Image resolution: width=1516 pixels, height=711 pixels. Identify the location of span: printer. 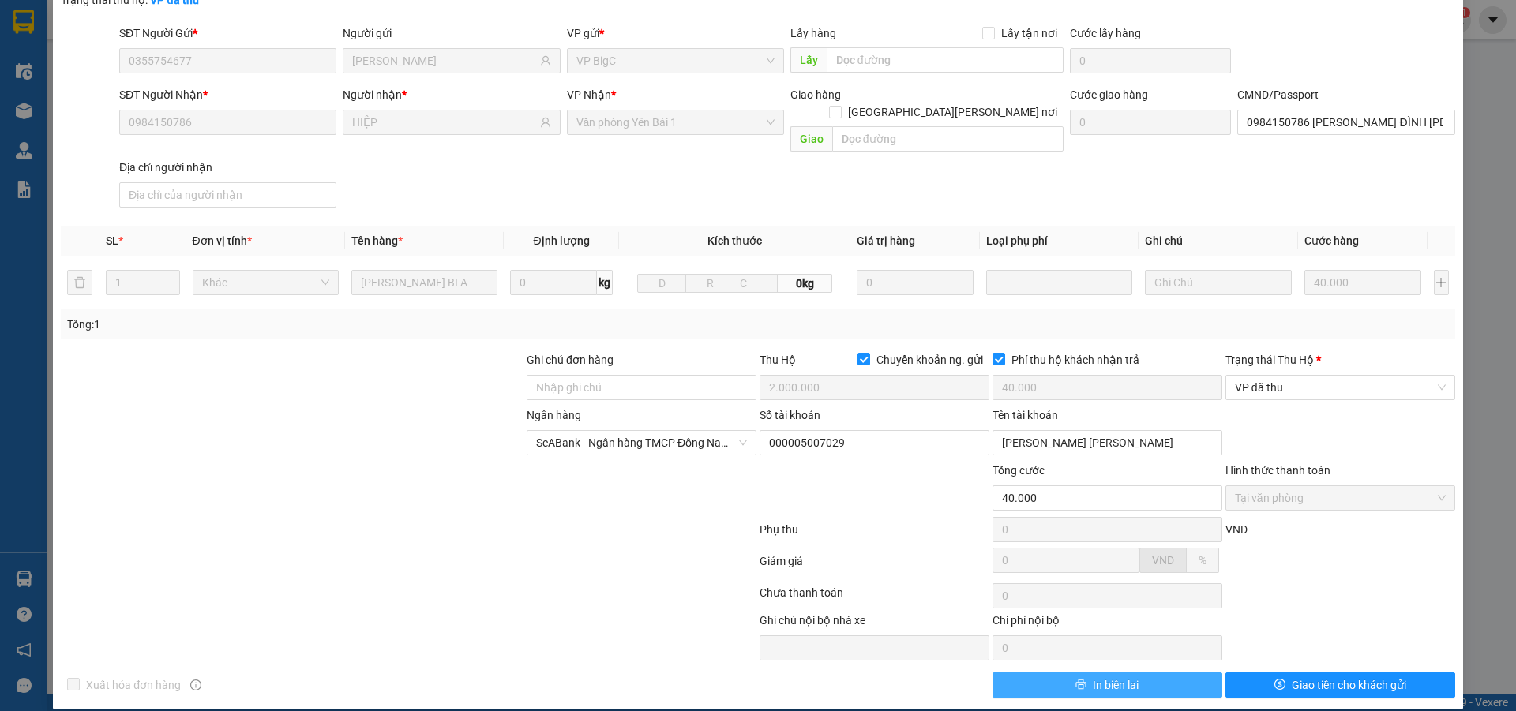
(1081, 685).